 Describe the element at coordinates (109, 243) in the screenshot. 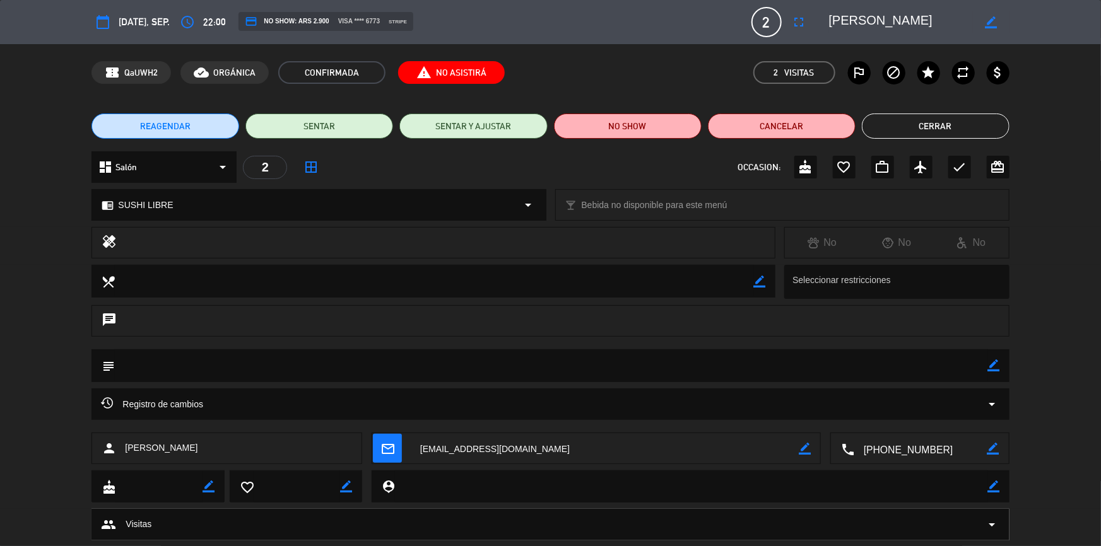

I see `i: healing` at that location.